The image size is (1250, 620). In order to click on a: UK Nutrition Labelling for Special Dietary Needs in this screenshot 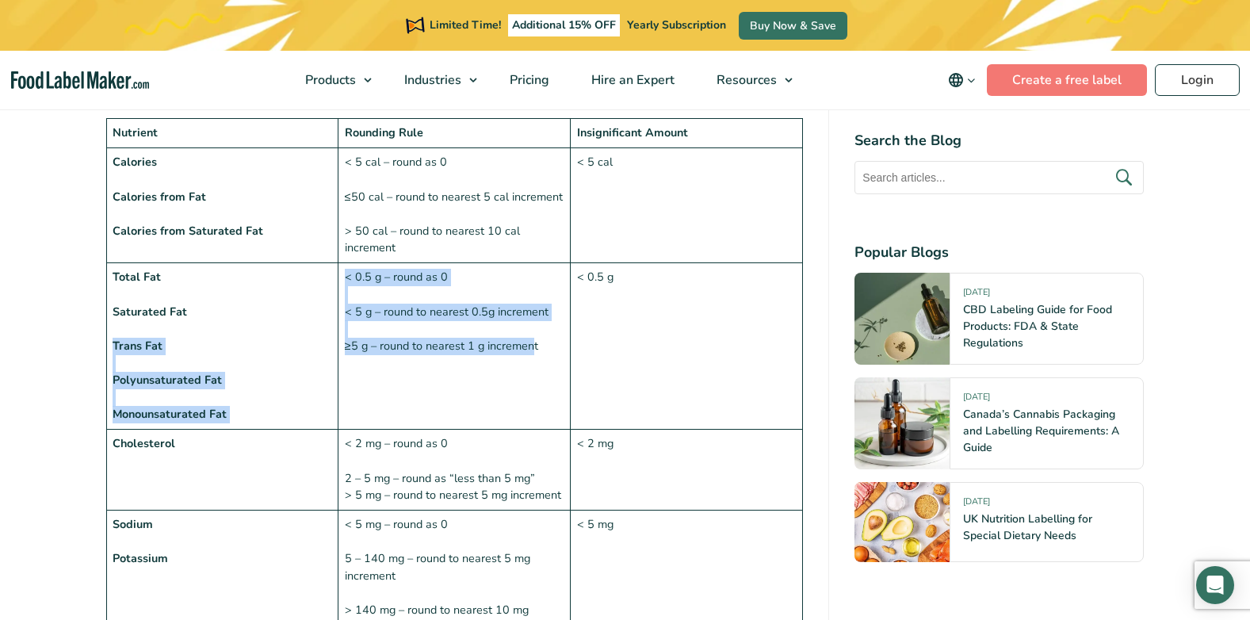, I will do `click(1027, 527)`.